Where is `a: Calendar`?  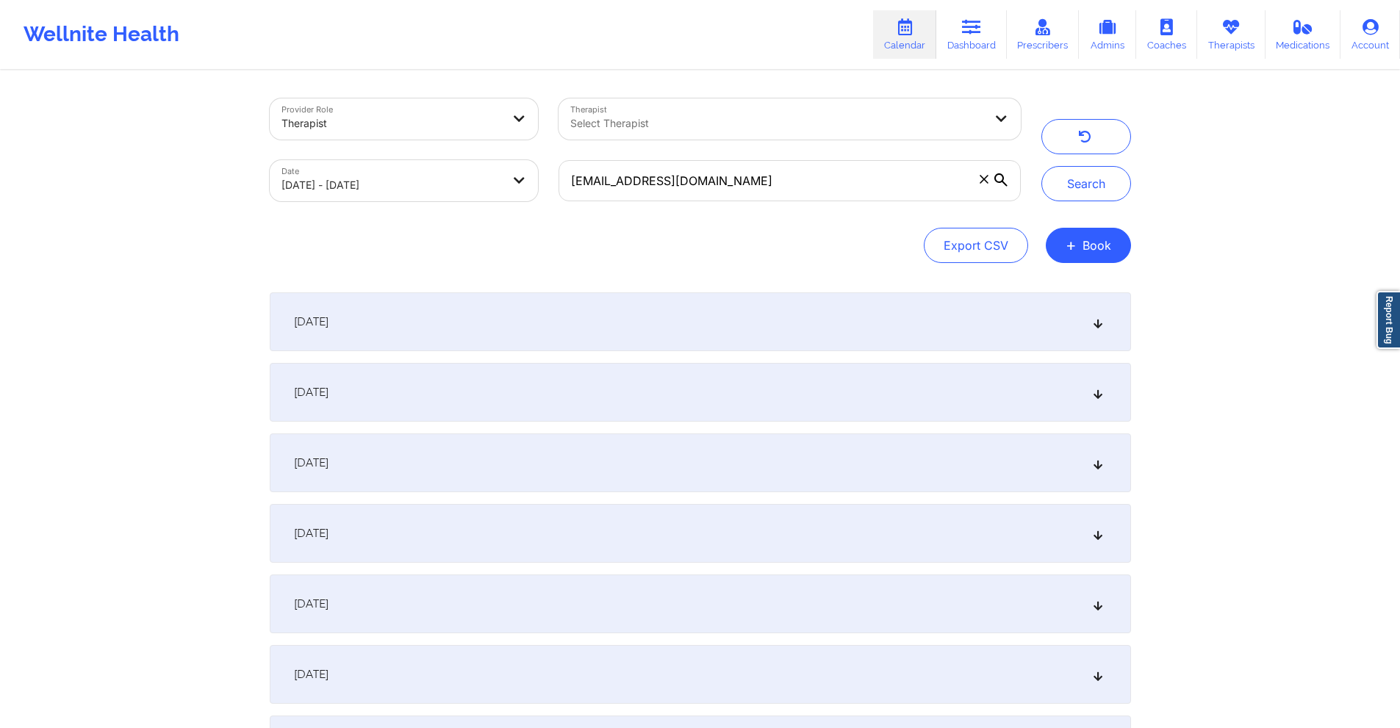
a: Calendar is located at coordinates (904, 35).